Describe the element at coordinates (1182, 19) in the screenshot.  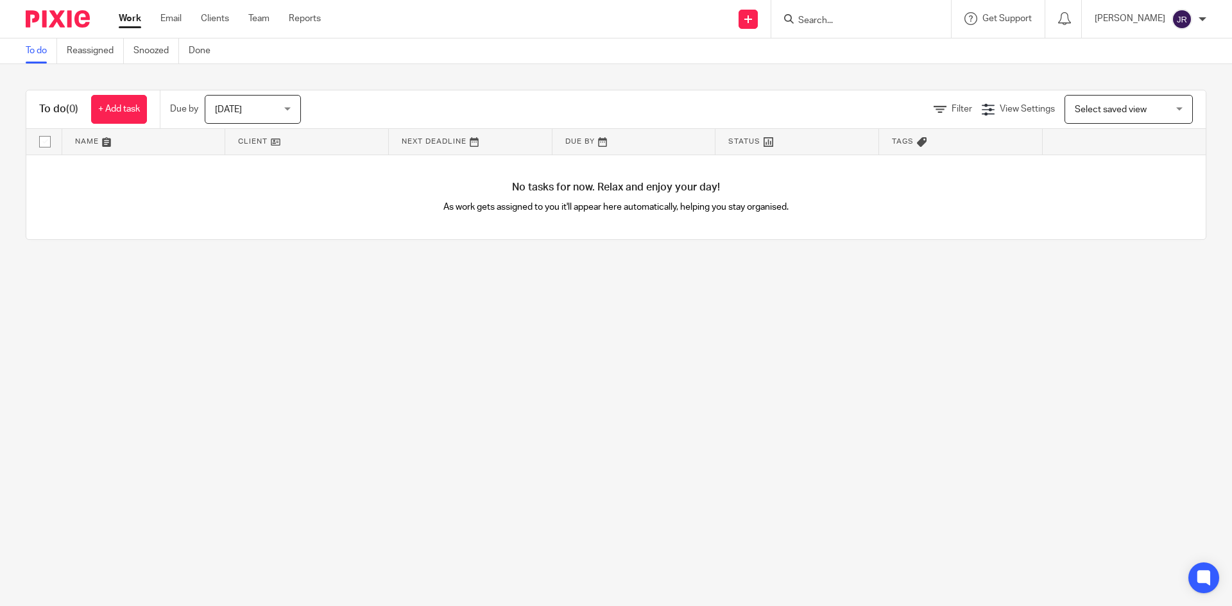
I see `img: svg%3E` at that location.